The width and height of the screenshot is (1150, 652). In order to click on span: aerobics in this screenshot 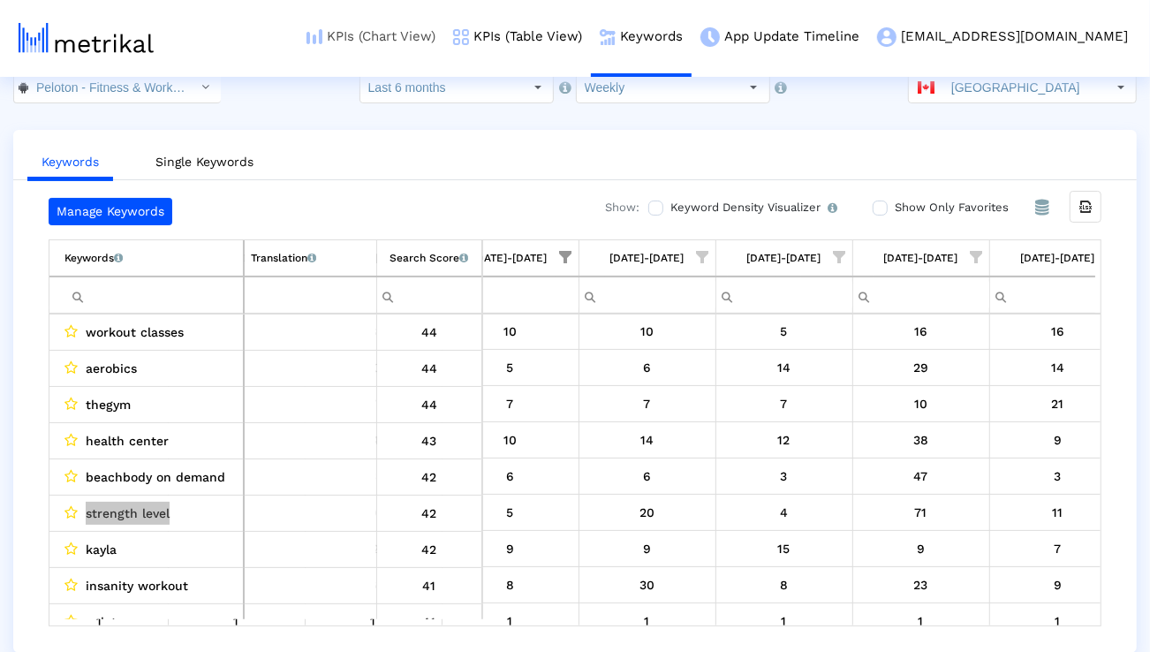, I will do `click(111, 368)`.